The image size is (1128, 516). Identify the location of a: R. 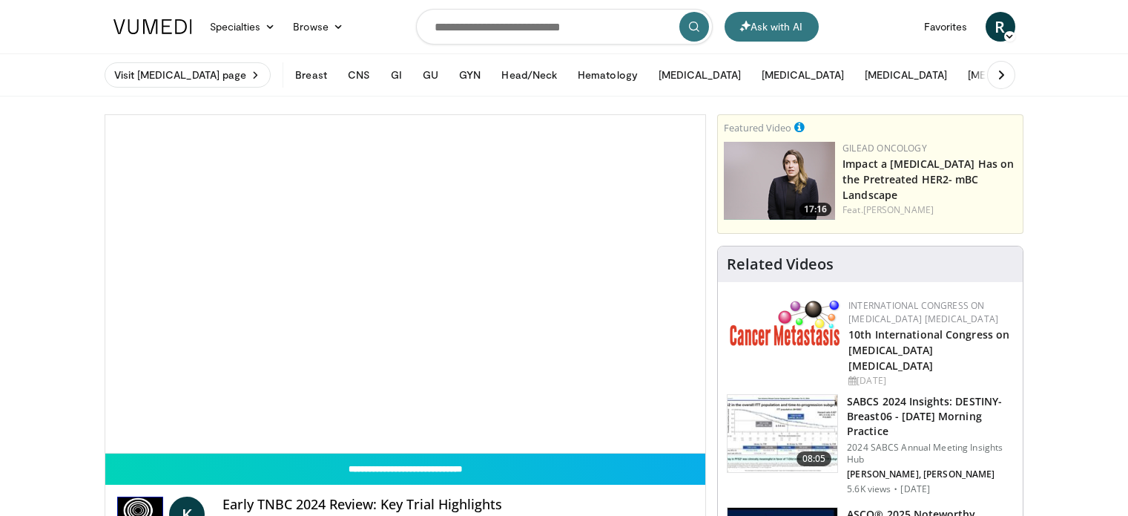
(1001, 27).